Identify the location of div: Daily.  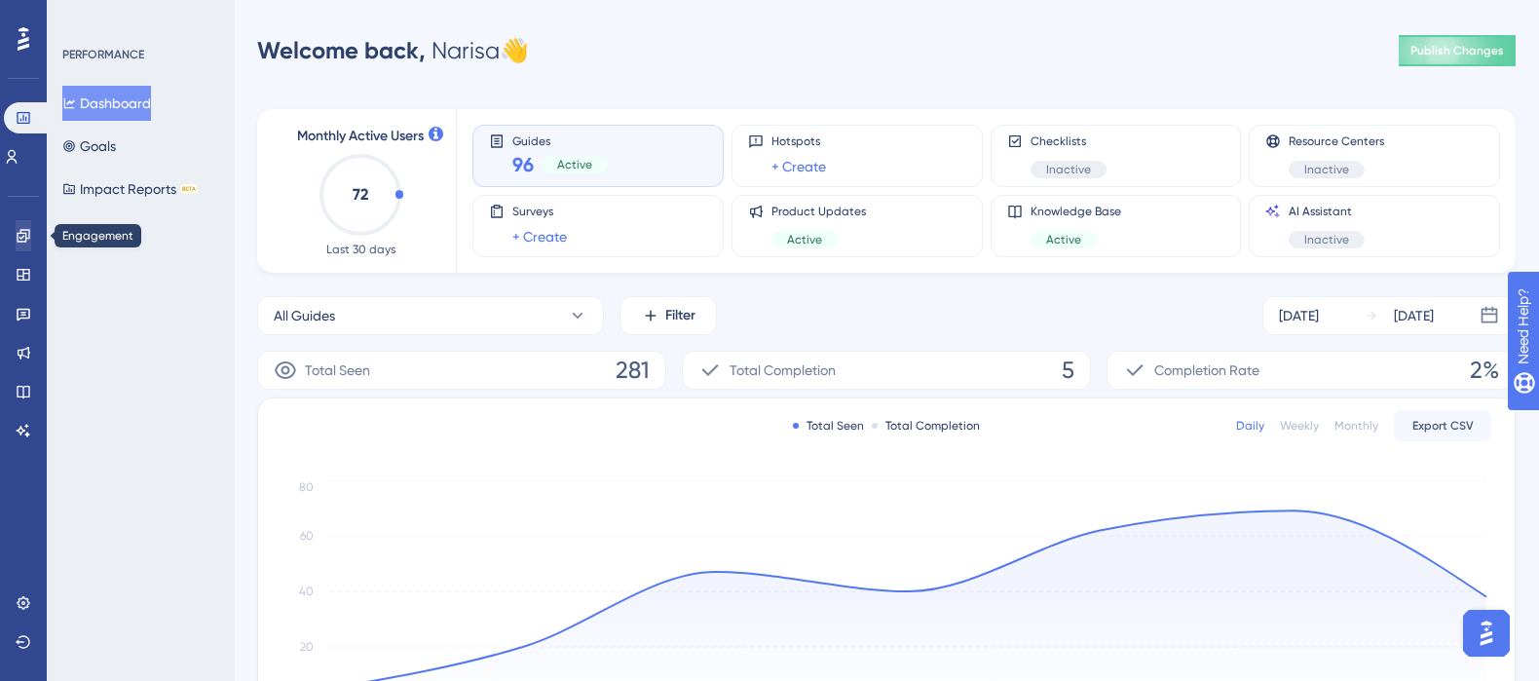
(1250, 426).